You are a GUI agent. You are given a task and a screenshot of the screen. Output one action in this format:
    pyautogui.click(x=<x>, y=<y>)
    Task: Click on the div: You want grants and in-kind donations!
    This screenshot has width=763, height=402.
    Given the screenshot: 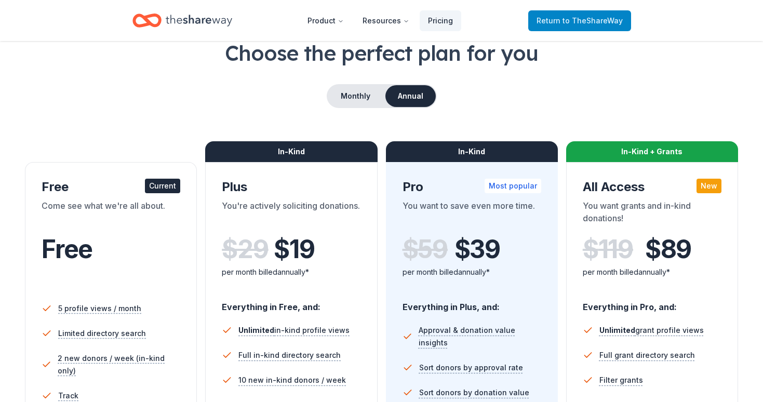 What is the action you would take?
    pyautogui.click(x=652, y=214)
    